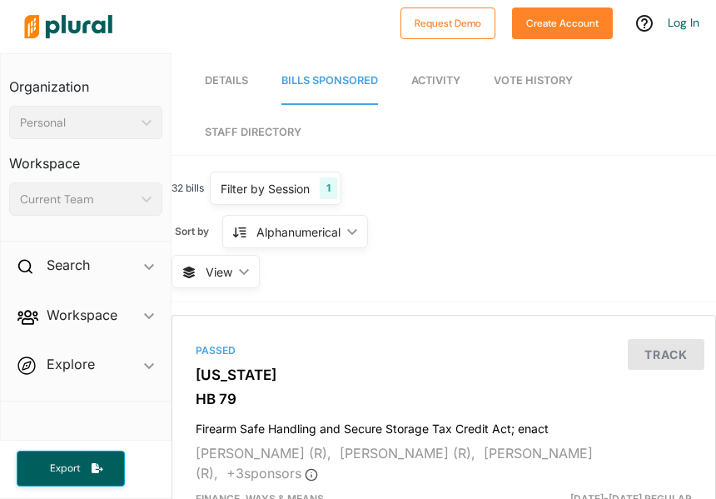 This screenshot has width=716, height=499. What do you see at coordinates (65, 468) in the screenshot?
I see `span: Export` at bounding box center [65, 468].